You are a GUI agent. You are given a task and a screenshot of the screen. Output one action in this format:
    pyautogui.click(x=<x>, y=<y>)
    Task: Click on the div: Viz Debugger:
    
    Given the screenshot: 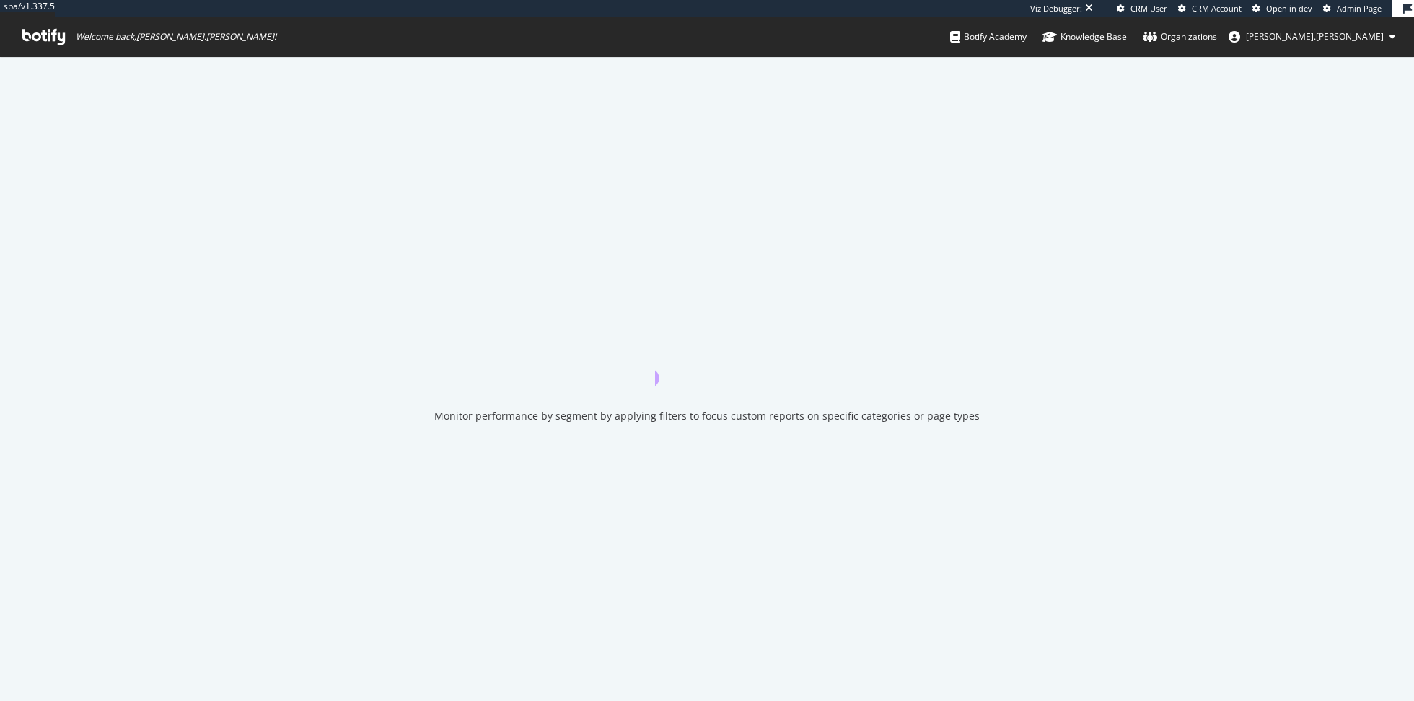 What is the action you would take?
    pyautogui.click(x=1057, y=9)
    